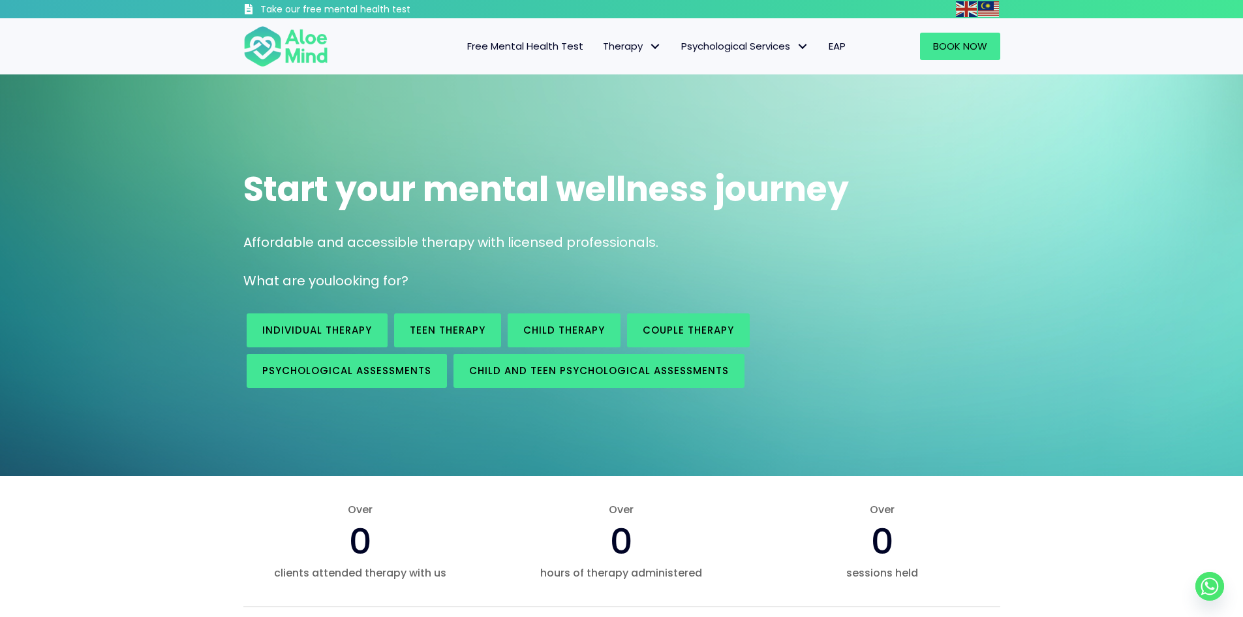  What do you see at coordinates (621, 572) in the screenshot?
I see `span: hours of therapy administered` at bounding box center [621, 572].